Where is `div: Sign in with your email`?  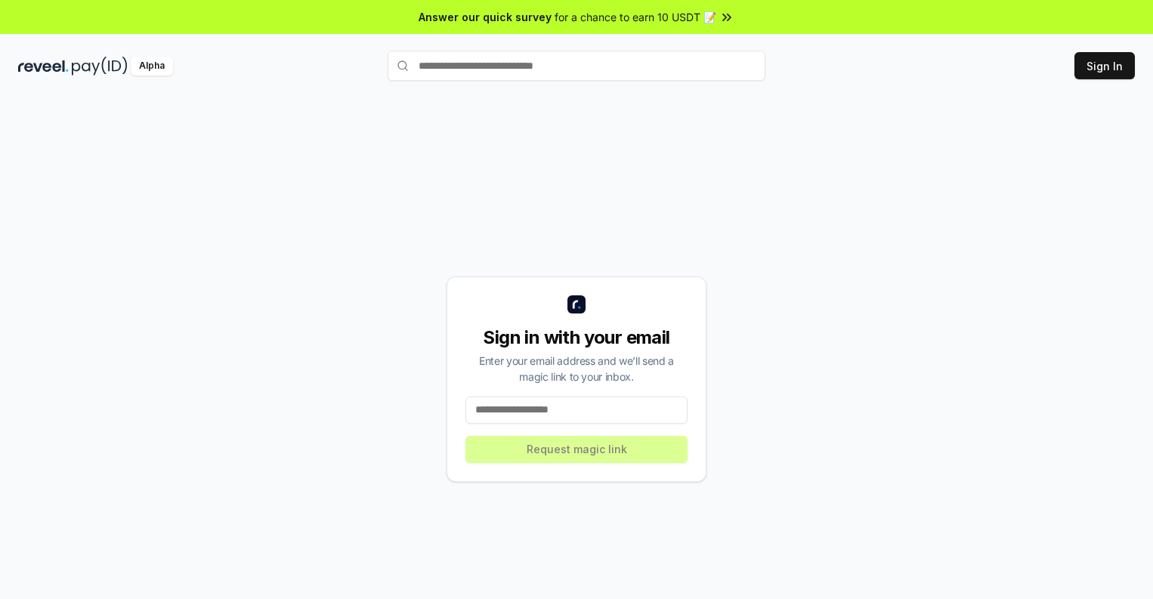
div: Sign in with your email is located at coordinates (576, 338).